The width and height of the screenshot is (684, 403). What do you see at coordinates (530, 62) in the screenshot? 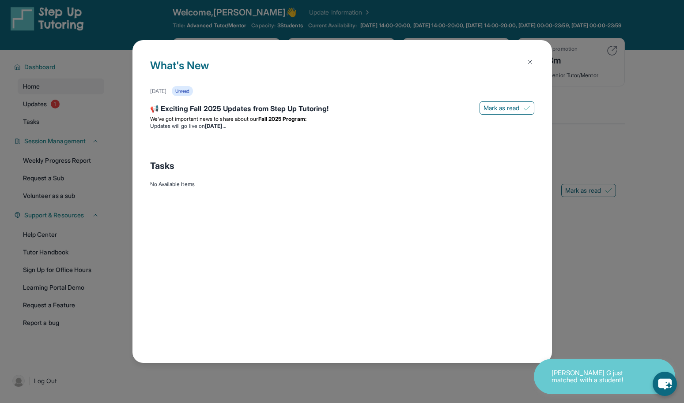
I see `img: Close Icon` at bounding box center [530, 62].